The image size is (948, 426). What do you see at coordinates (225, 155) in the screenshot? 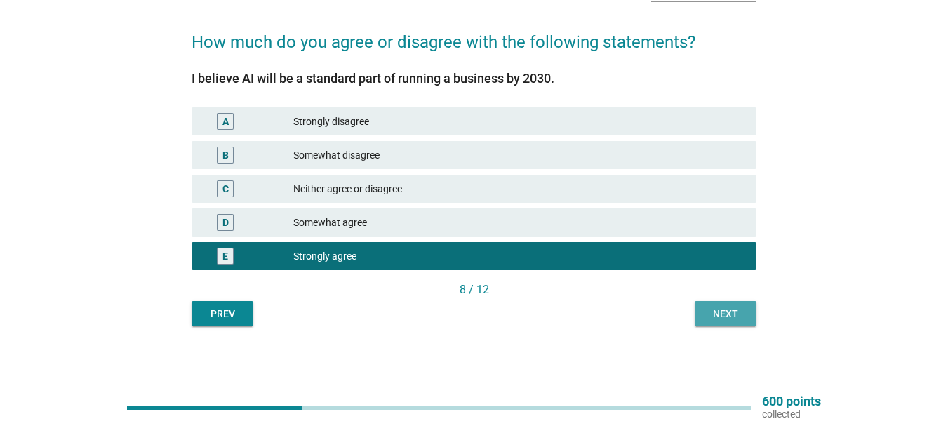
I see `div: B` at bounding box center [225, 155].